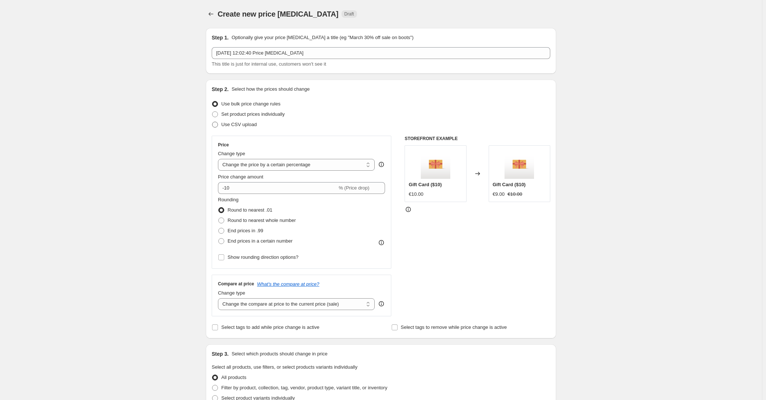 This screenshot has height=400, width=766. What do you see at coordinates (260, 241) in the screenshot?
I see `span: End prices in a certain number` at bounding box center [260, 241].